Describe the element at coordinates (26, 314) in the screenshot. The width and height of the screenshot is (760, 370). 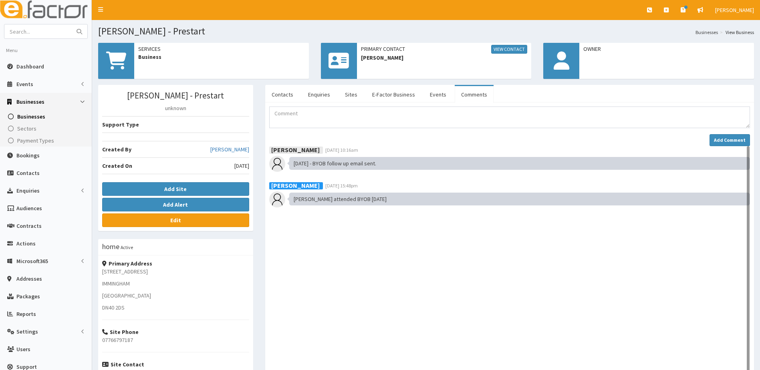
I see `span: Reports` at that location.